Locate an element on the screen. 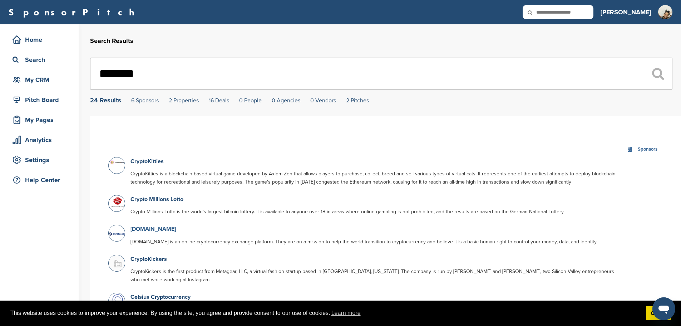 The height and width of the screenshot is (326, 681). a: Analytics is located at coordinates (39, 140).